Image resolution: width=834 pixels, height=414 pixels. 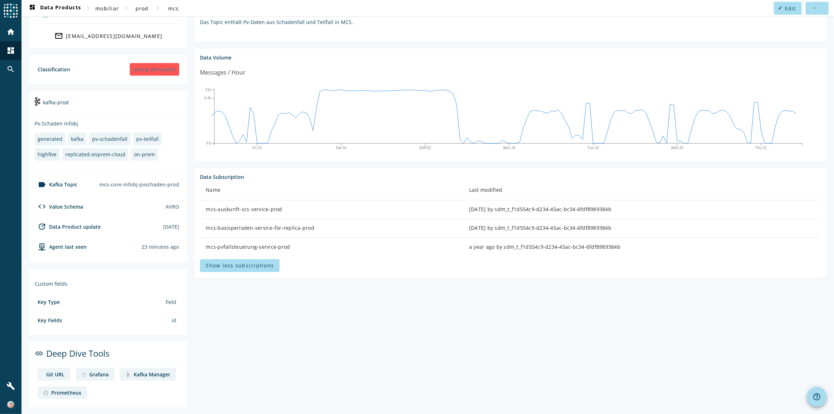 What do you see at coordinates (223, 72) in the screenshot?
I see `div: Messages / Hour` at bounding box center [223, 72].